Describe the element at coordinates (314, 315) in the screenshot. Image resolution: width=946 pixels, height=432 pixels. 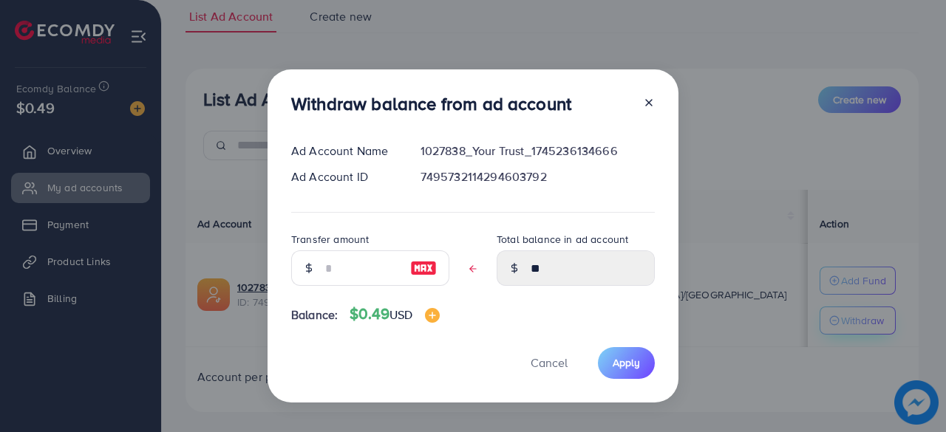
I see `span: Balance:` at that location.